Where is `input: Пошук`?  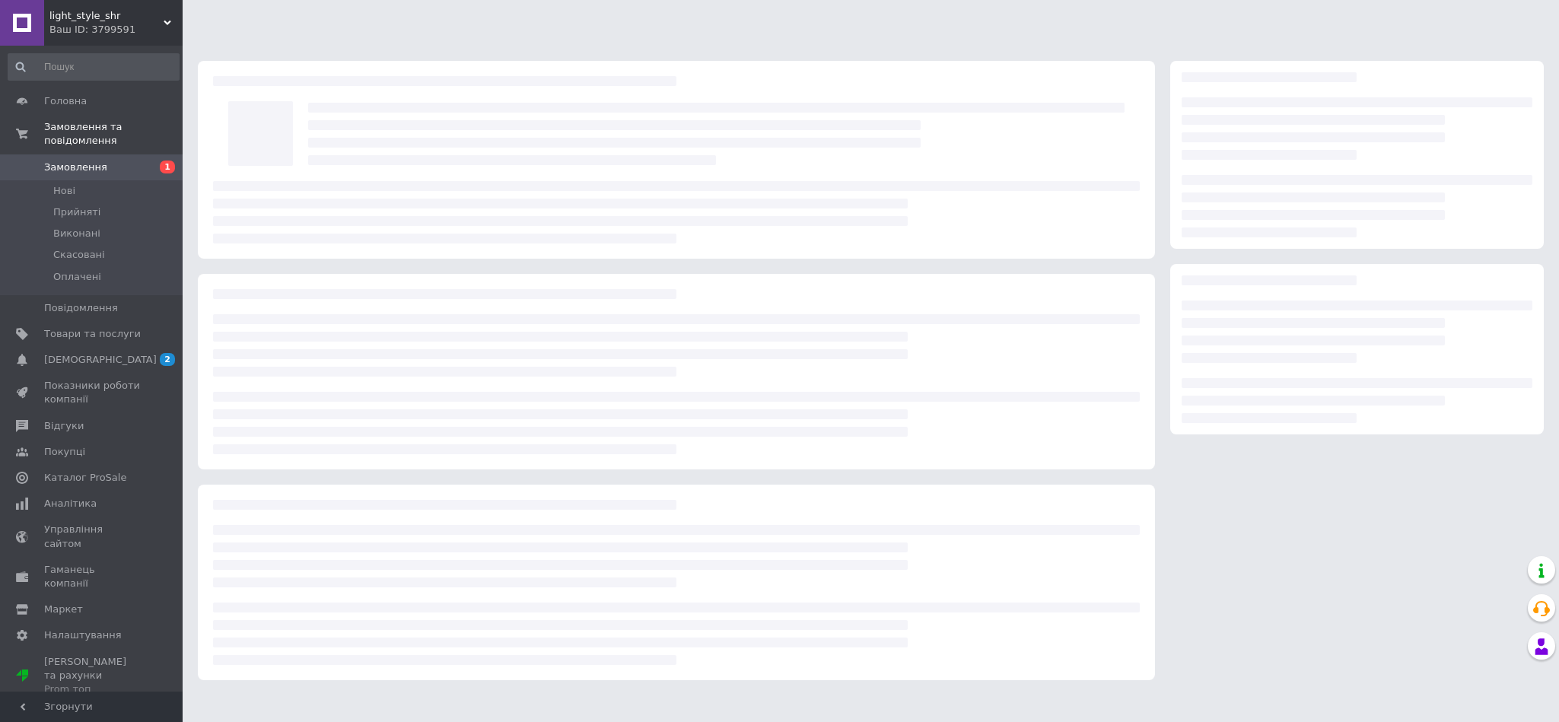 input: Пошук is located at coordinates (94, 67).